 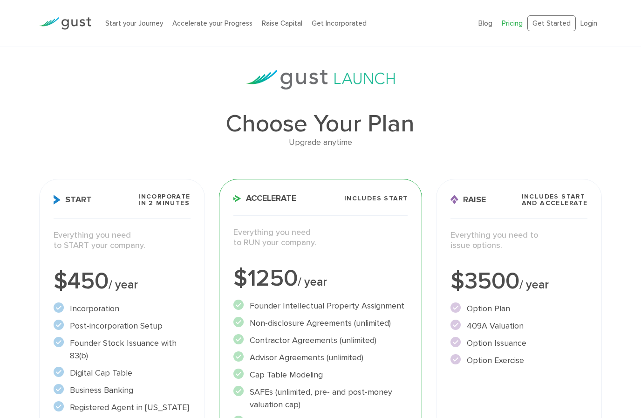 What do you see at coordinates (321, 124) in the screenshot?
I see `h1: Choose Your Plan` at bounding box center [321, 124].